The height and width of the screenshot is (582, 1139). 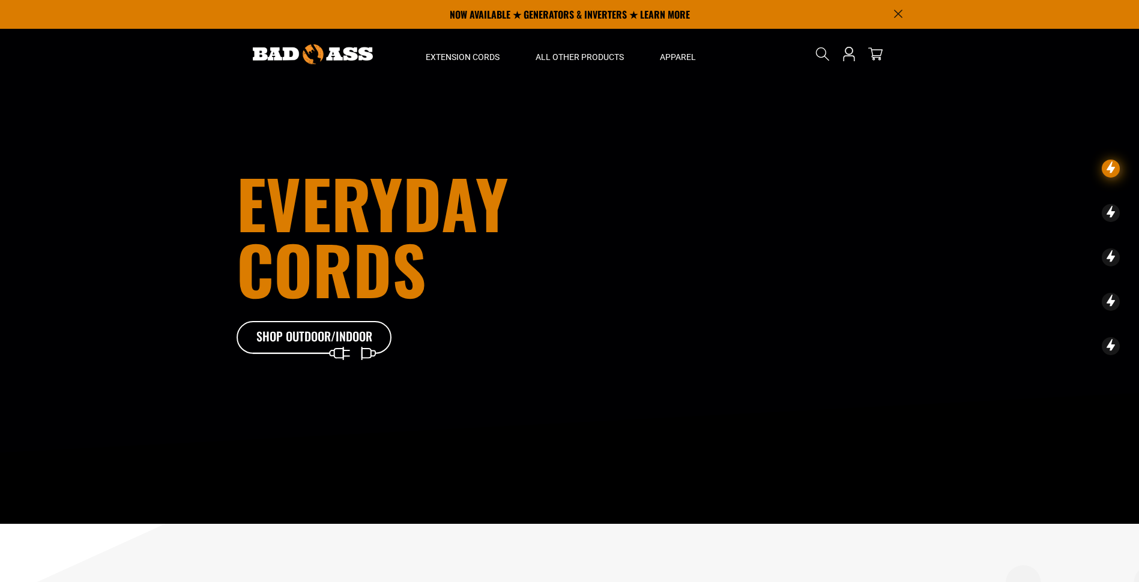 What do you see at coordinates (678, 57) in the screenshot?
I see `span: Apparel` at bounding box center [678, 57].